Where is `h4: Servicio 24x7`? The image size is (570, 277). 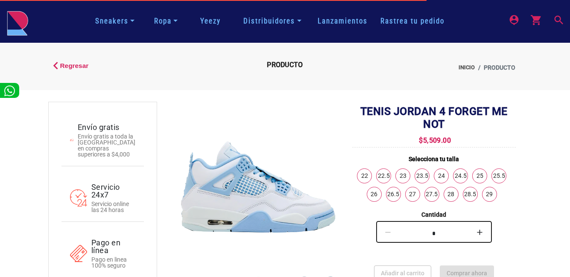 h4: Servicio 24x7 is located at coordinates (113, 191).